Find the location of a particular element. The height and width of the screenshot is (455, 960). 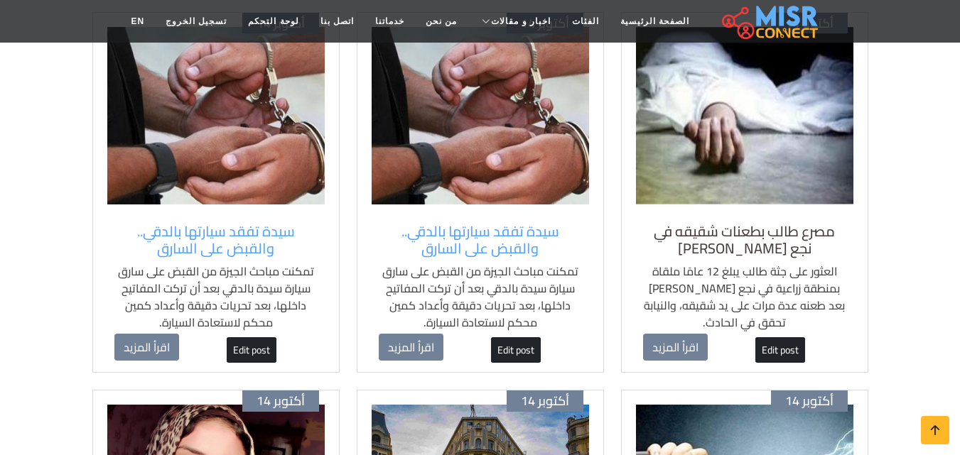

span: اخبار و مقالات is located at coordinates (521, 21).